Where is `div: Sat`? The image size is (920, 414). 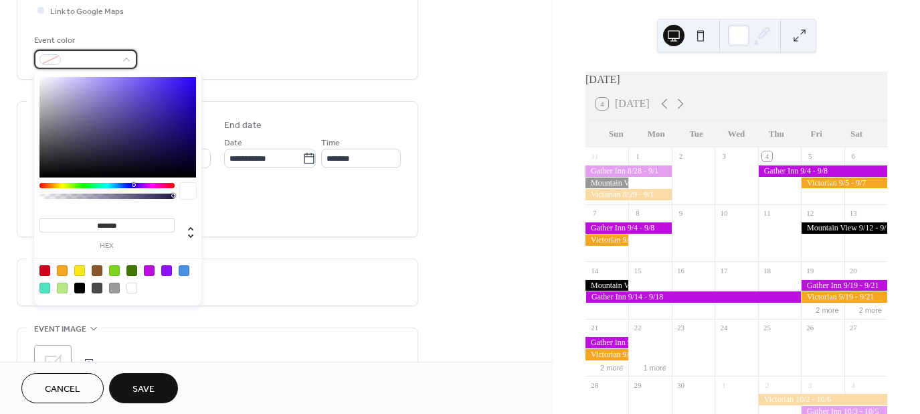
div: Sat is located at coordinates (857, 134).